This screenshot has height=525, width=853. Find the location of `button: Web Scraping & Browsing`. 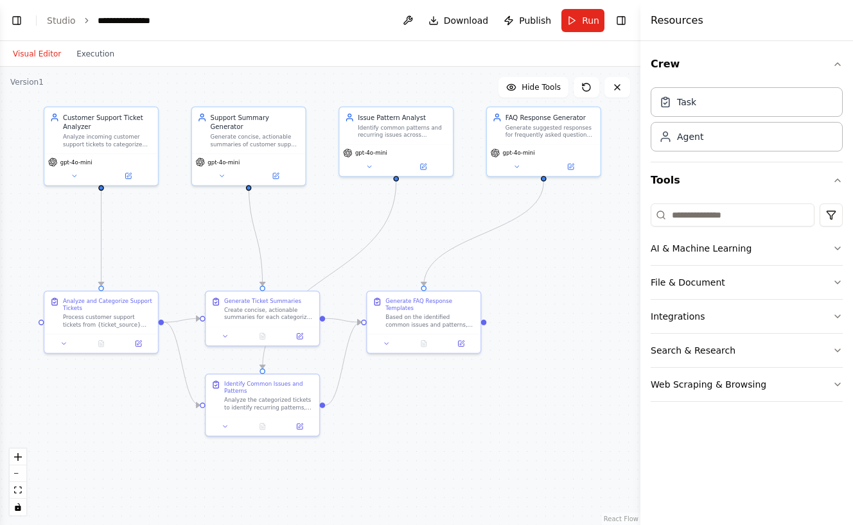

button: Web Scraping & Browsing is located at coordinates (746, 385).